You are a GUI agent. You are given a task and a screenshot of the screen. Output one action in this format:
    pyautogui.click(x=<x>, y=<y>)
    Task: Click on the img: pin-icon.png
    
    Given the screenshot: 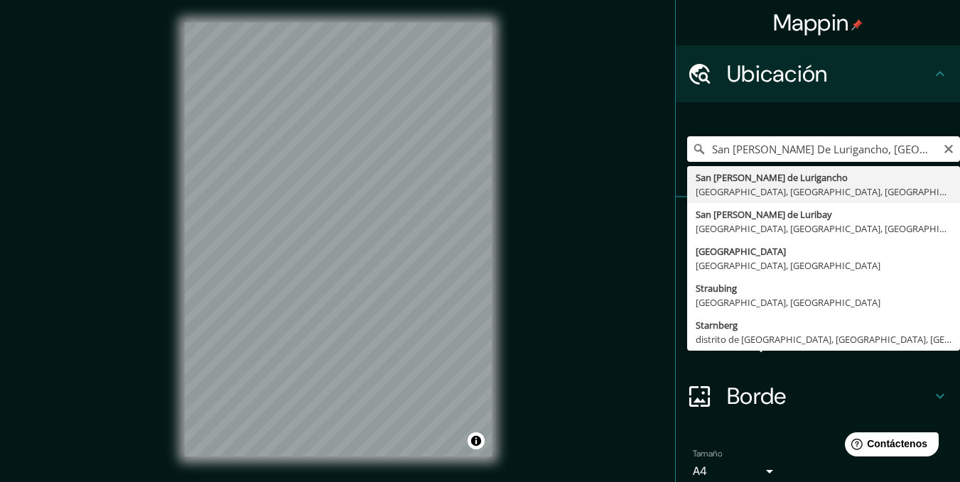 What is the action you would take?
    pyautogui.click(x=857, y=25)
    